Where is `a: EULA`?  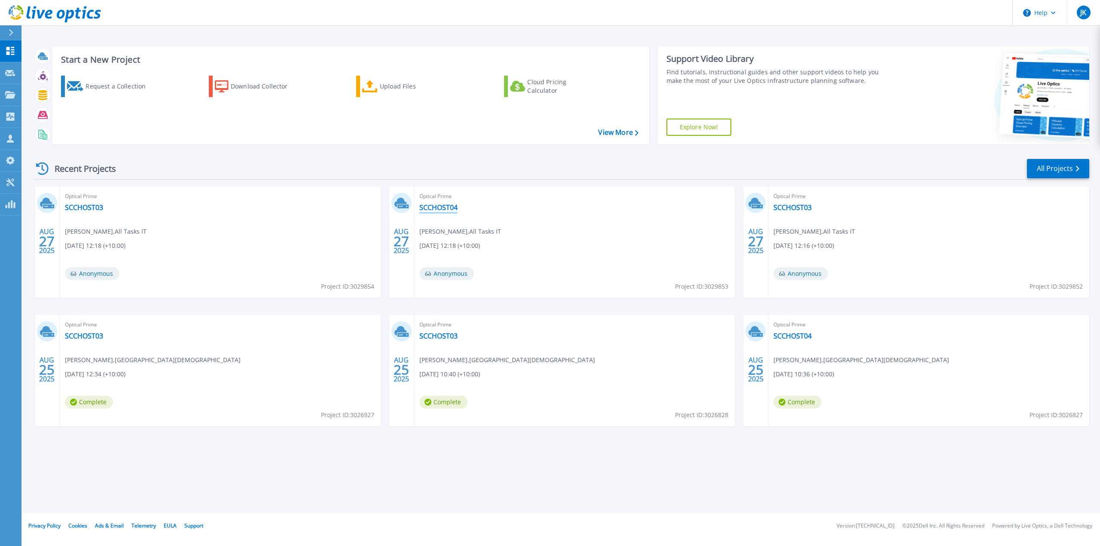
a: EULA is located at coordinates (170, 525).